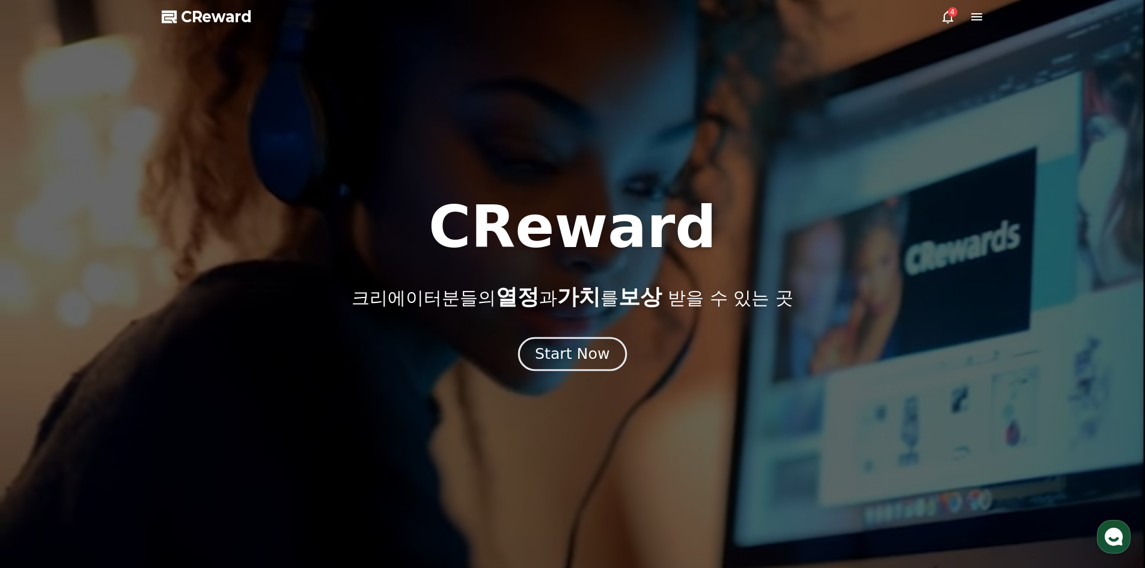 The height and width of the screenshot is (568, 1145). What do you see at coordinates (640, 296) in the screenshot?
I see `span: 보상` at bounding box center [640, 296].